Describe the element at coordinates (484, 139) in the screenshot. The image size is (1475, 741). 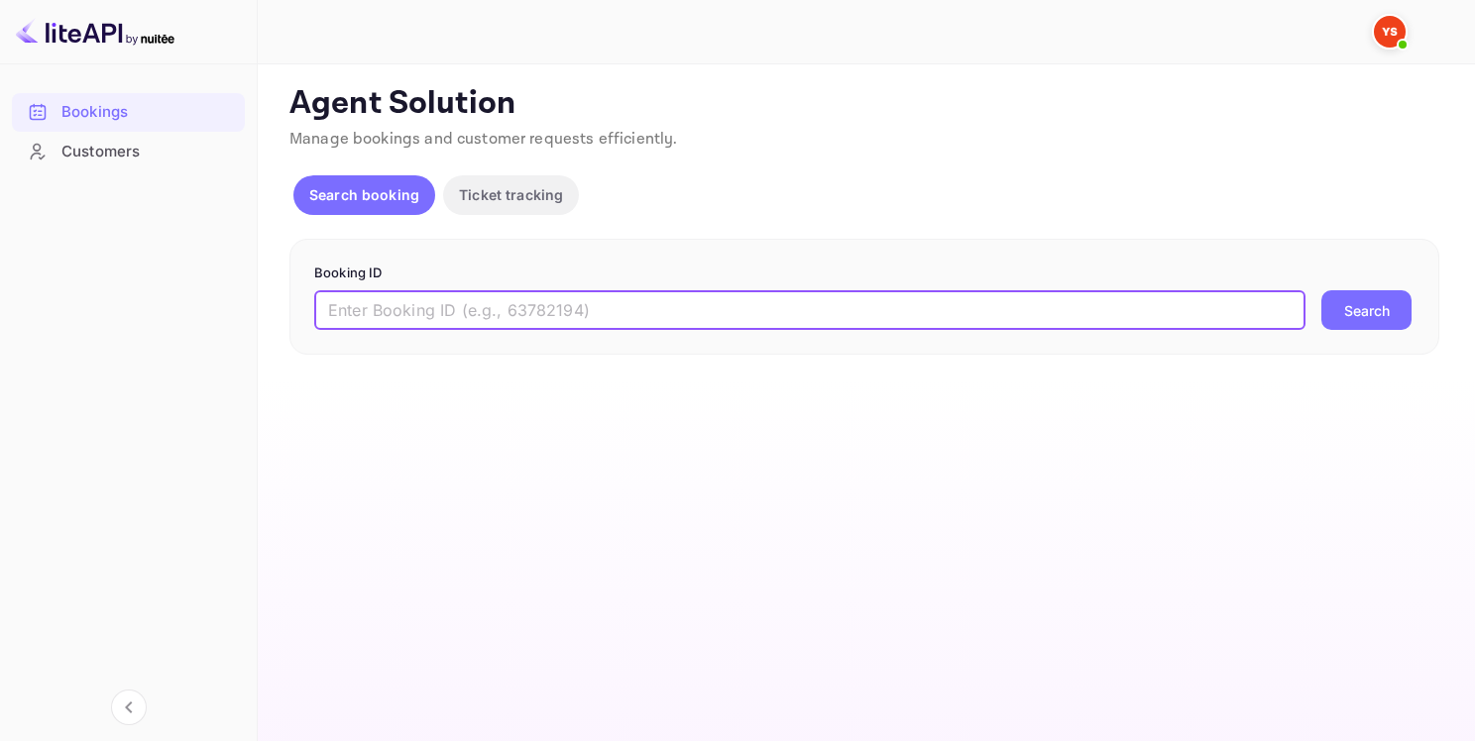
I see `span: Manage bookings and customer requests efficiently.` at that location.